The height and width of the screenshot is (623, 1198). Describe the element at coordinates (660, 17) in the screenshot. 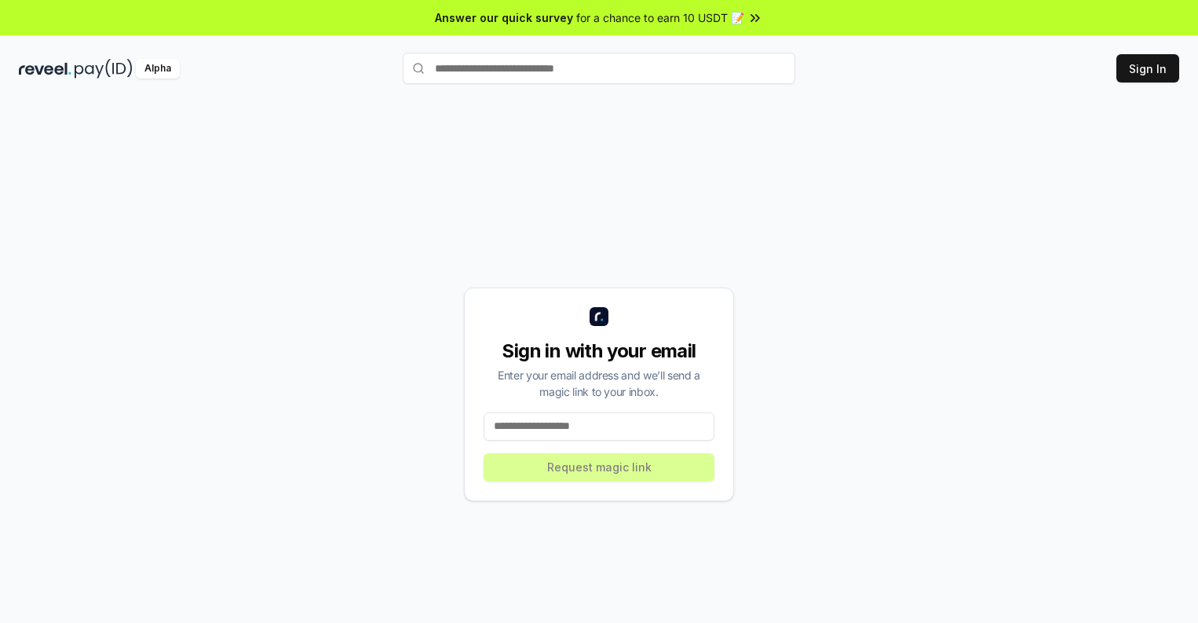

I see `span: for a chance to earn 10 USDT 📝` at that location.